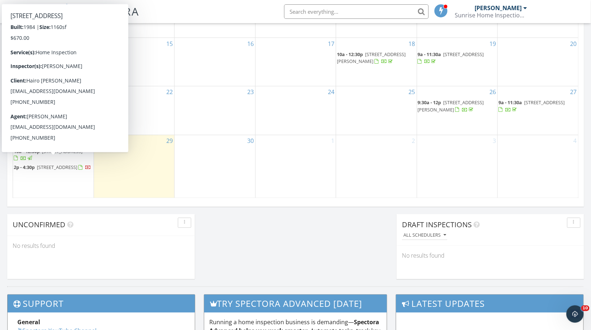 The image size is (591, 330). What do you see at coordinates (490, 303) in the screenshot?
I see `h3: Latest Updates` at bounding box center [490, 303].